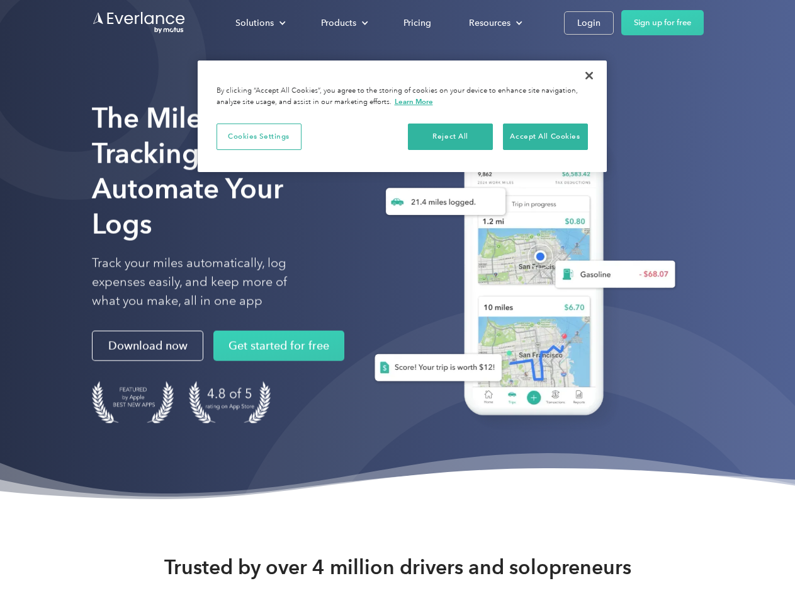  What do you see at coordinates (662, 23) in the screenshot?
I see `a: Sign up for free` at bounding box center [662, 23].